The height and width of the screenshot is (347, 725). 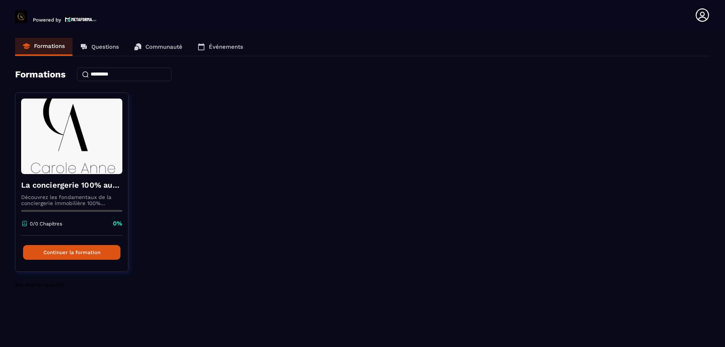 What do you see at coordinates (76, 187) in the screenshot?
I see `a: formation-backgroundLa conciergerie 100% automatiséeDécouvrez les fondamentaux de la conciergerie...` at bounding box center [76, 187].